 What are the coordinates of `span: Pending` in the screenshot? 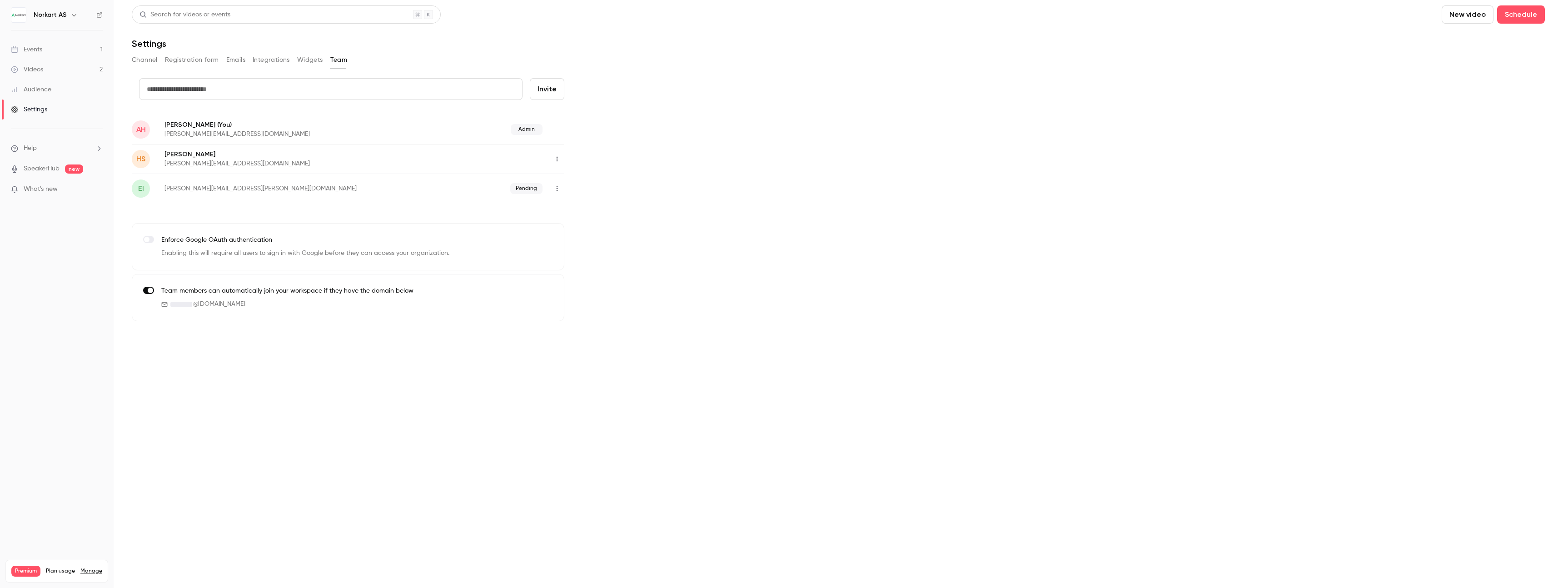 It's located at (526, 189).